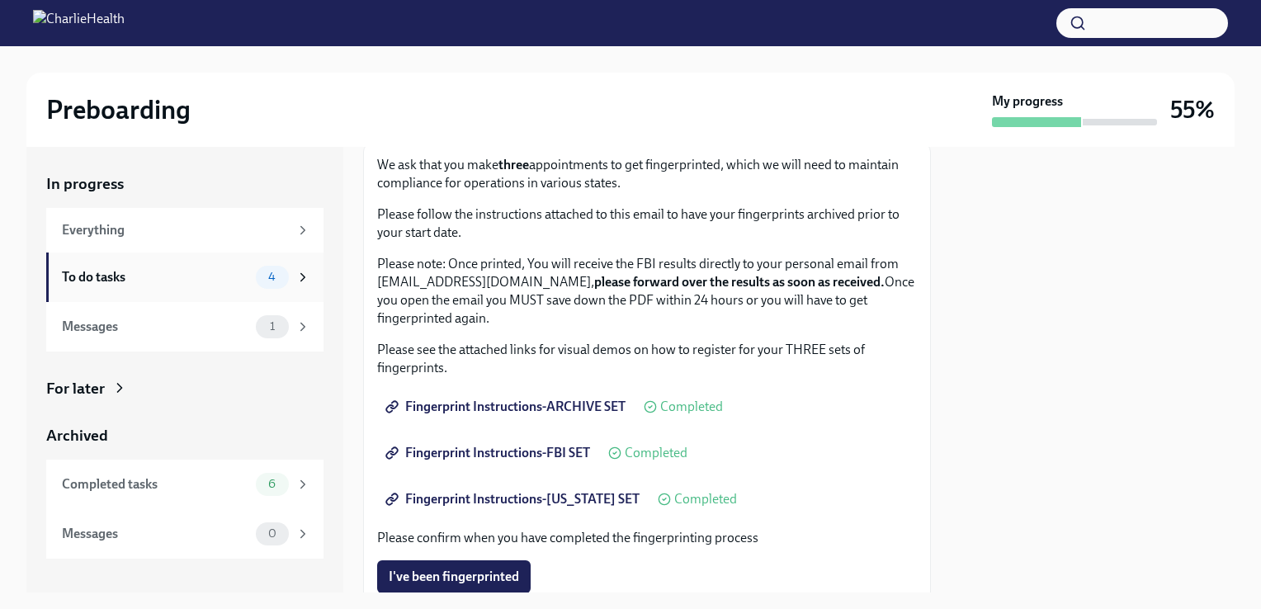  I want to click on a: In progress, so click(185, 184).